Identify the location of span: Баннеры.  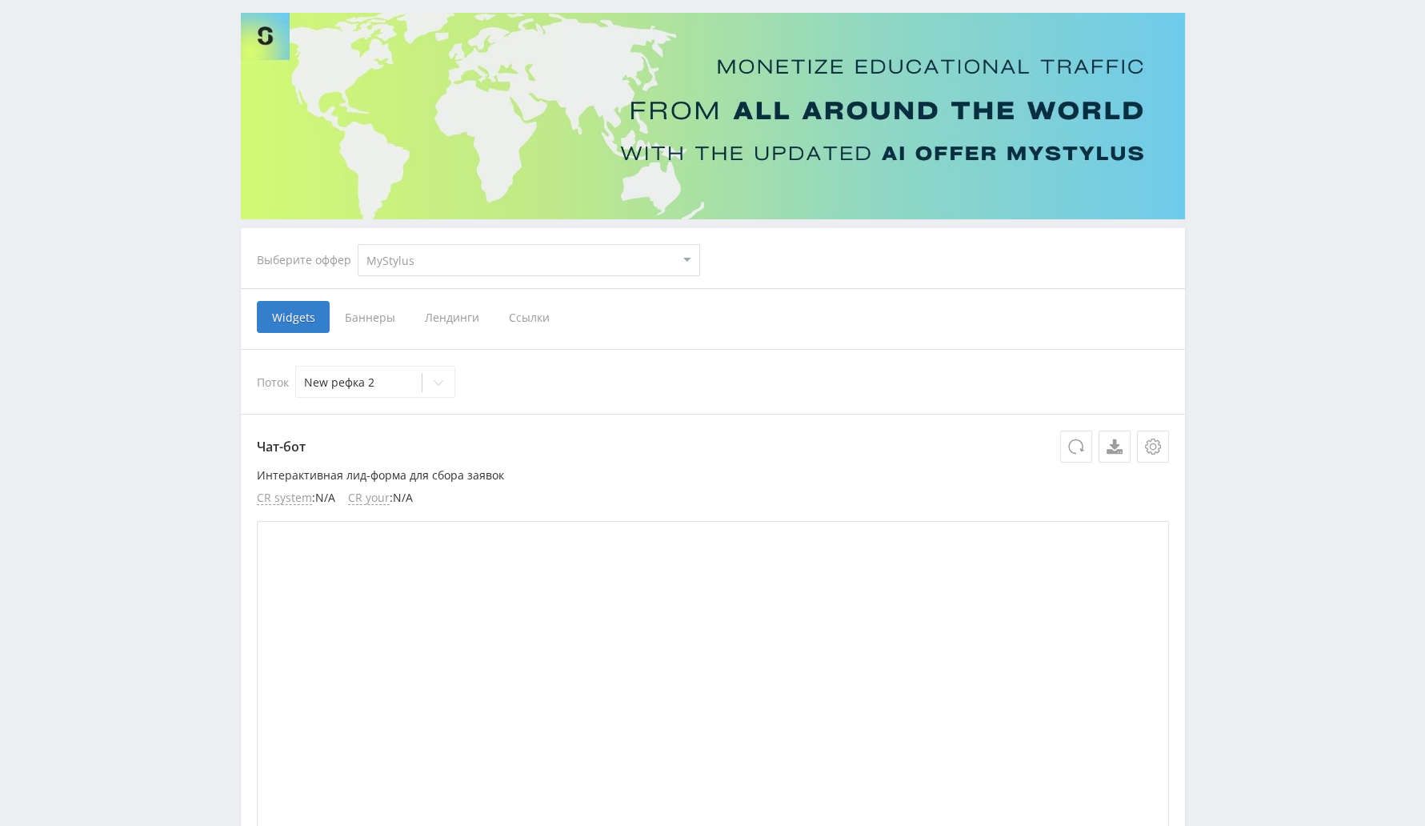
(370, 317).